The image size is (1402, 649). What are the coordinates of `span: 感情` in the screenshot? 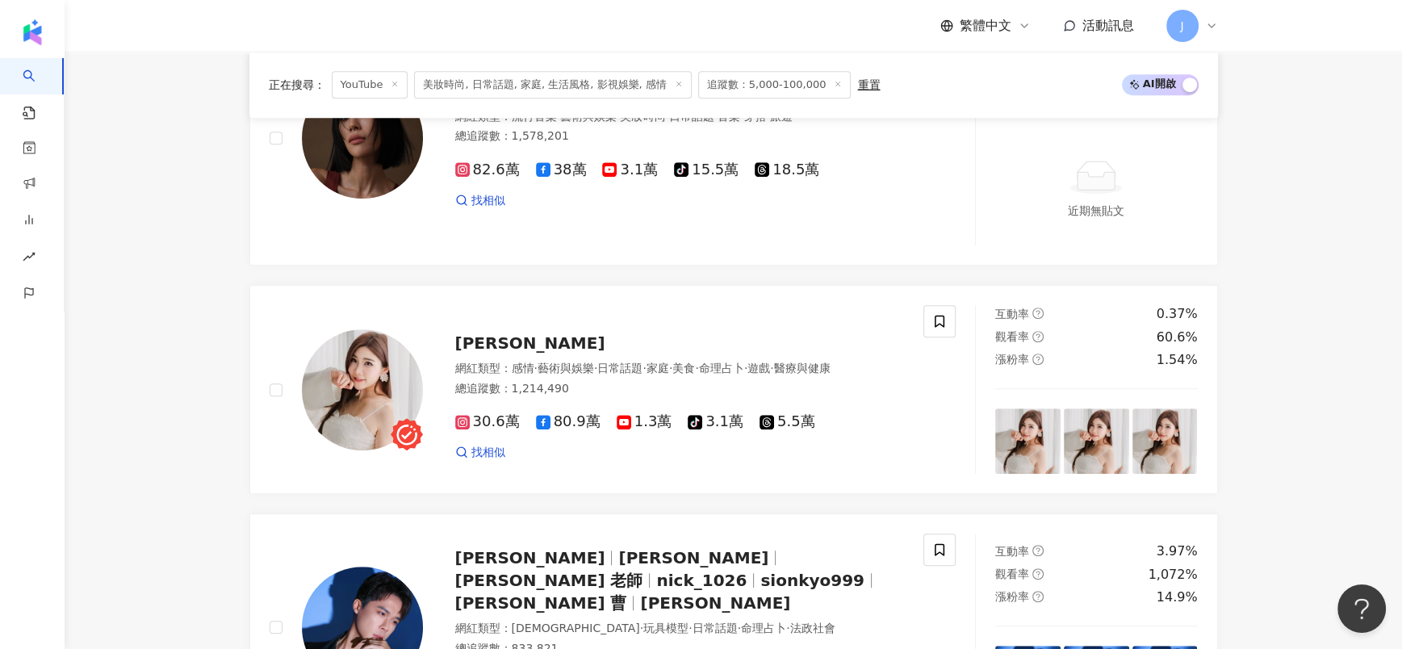 It's located at (523, 368).